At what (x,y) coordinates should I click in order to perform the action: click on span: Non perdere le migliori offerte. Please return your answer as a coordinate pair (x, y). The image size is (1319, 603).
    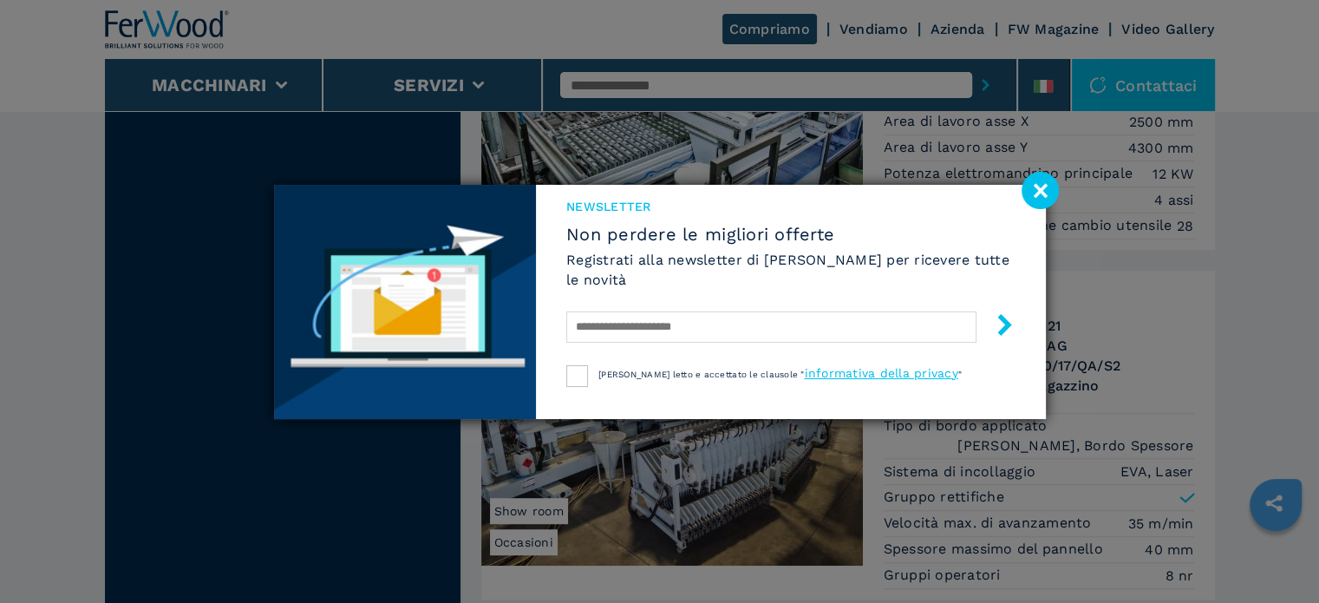
    Looking at the image, I should click on (790, 234).